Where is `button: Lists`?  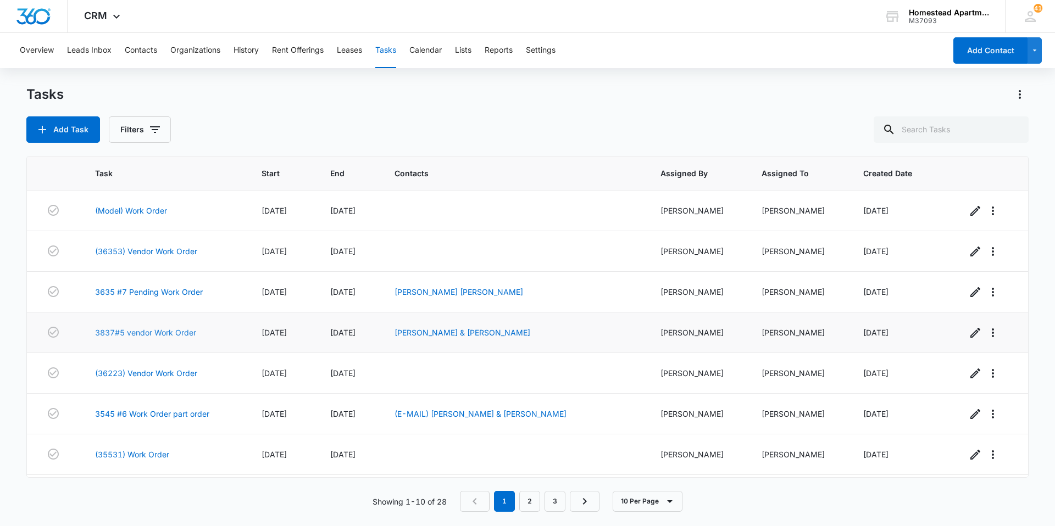
button: Lists is located at coordinates (463, 51).